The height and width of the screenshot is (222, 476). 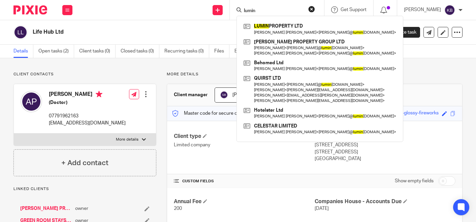 What do you see at coordinates (140, 51) in the screenshot?
I see `a: Closed tasks (0)` at bounding box center [140, 51].